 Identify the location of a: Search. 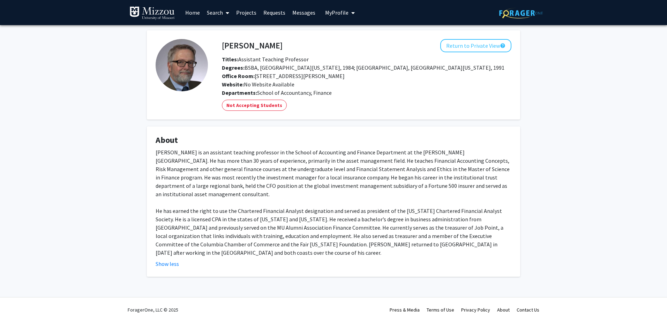
(218, 13).